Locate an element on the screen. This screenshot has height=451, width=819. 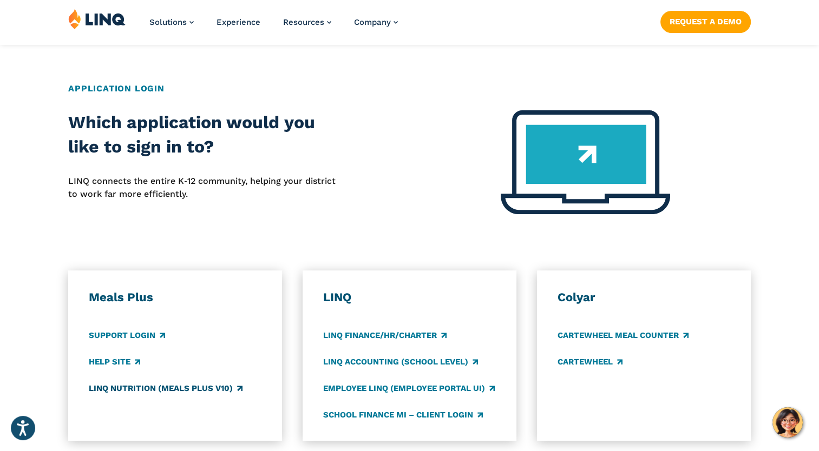
a: LINQ Finance/HR/Charter is located at coordinates (385, 336).